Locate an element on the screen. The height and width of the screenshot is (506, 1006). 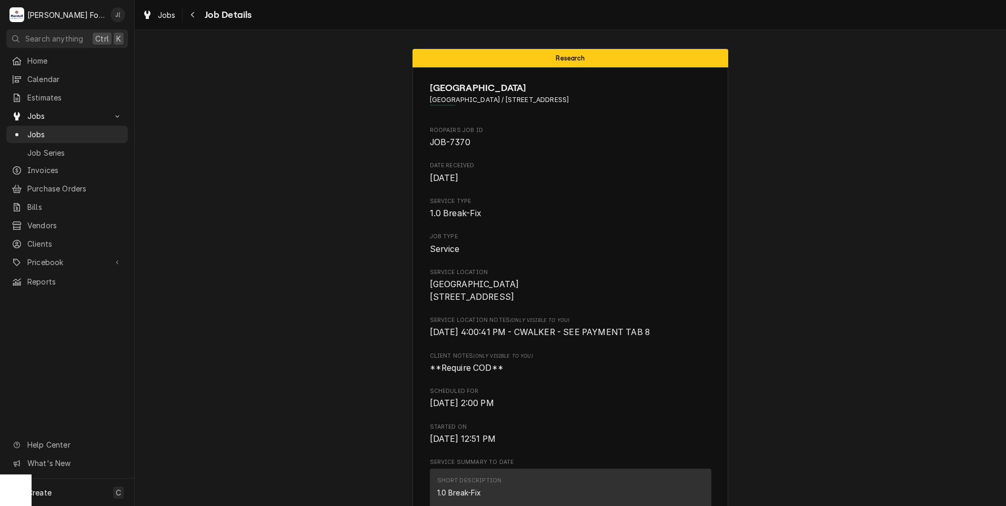
div: Date Received is located at coordinates (570, 173).